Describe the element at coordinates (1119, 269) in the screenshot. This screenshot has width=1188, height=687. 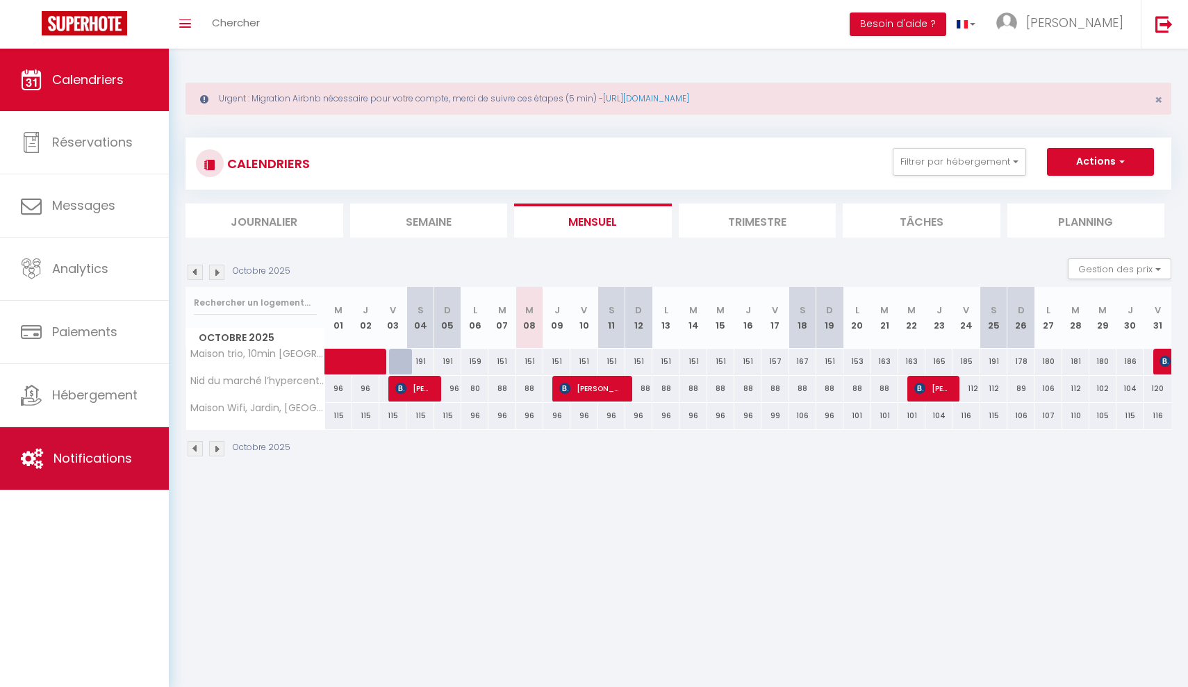
I see `button: Gestion des prix` at that location.